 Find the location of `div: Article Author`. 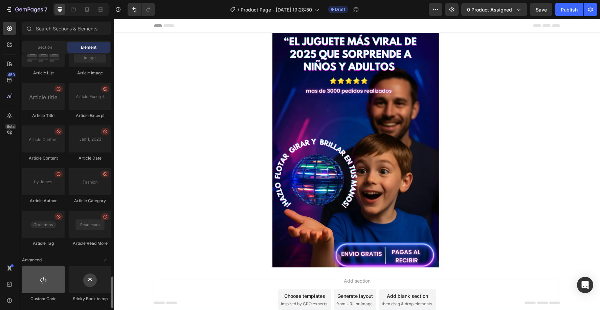

div: Article Author is located at coordinates (43, 201).